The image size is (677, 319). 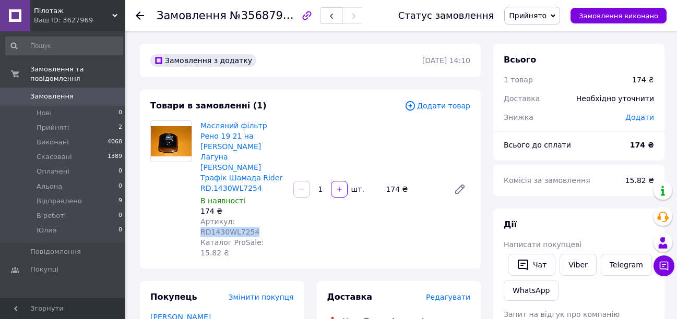 What do you see at coordinates (547, 181) in the screenshot?
I see `span: Комісія за замовлення` at bounding box center [547, 181].